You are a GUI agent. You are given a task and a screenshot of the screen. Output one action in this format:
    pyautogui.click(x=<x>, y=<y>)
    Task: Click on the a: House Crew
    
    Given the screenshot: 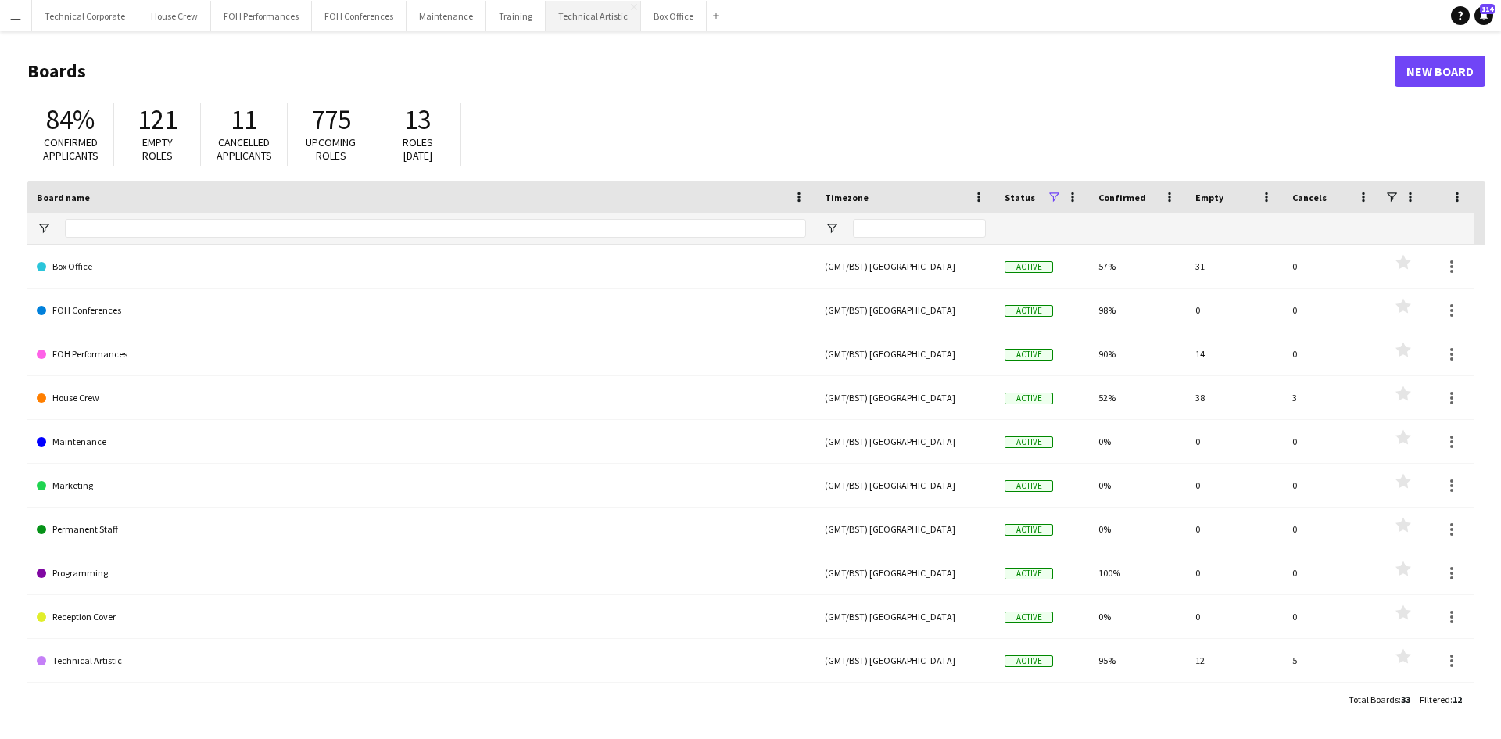 What is the action you would take?
    pyautogui.click(x=421, y=398)
    